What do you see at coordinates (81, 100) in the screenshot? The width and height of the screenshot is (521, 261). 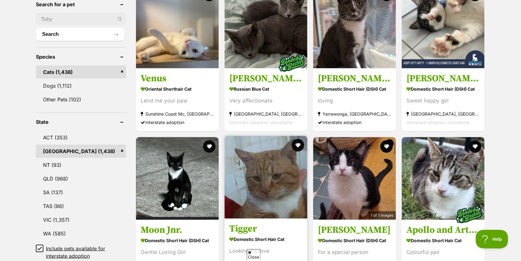 I see `a: Other Pets (102)` at bounding box center [81, 100].